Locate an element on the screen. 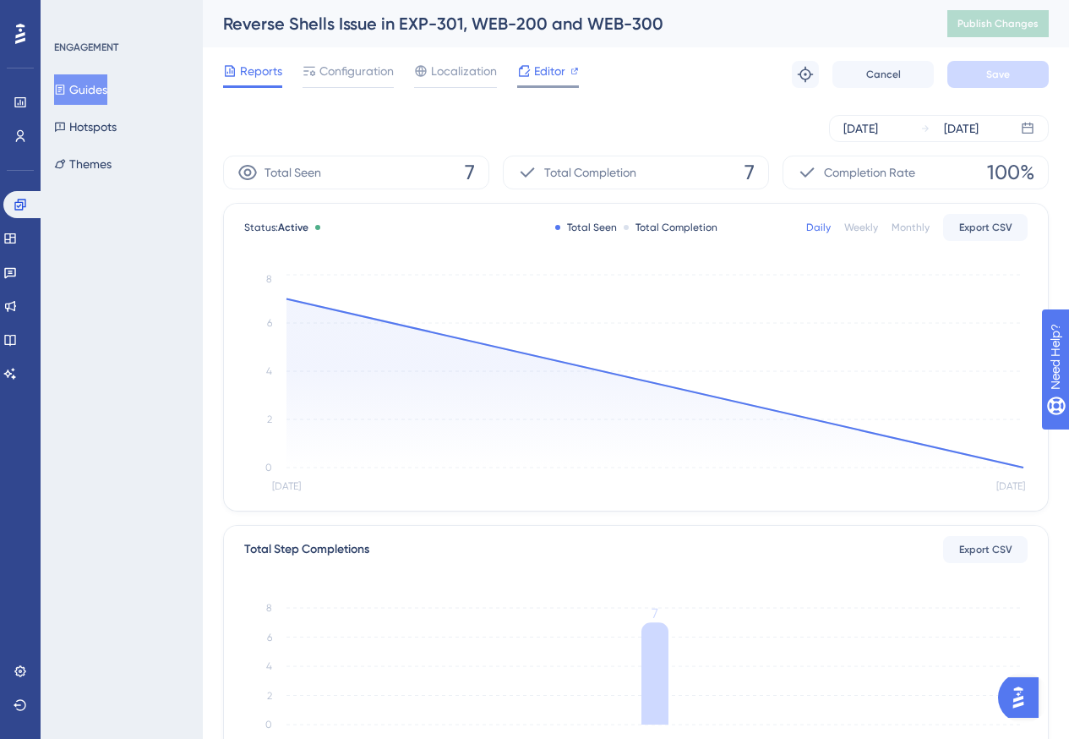 The image size is (1069, 739). span: Publish Changes is located at coordinates (998, 24).